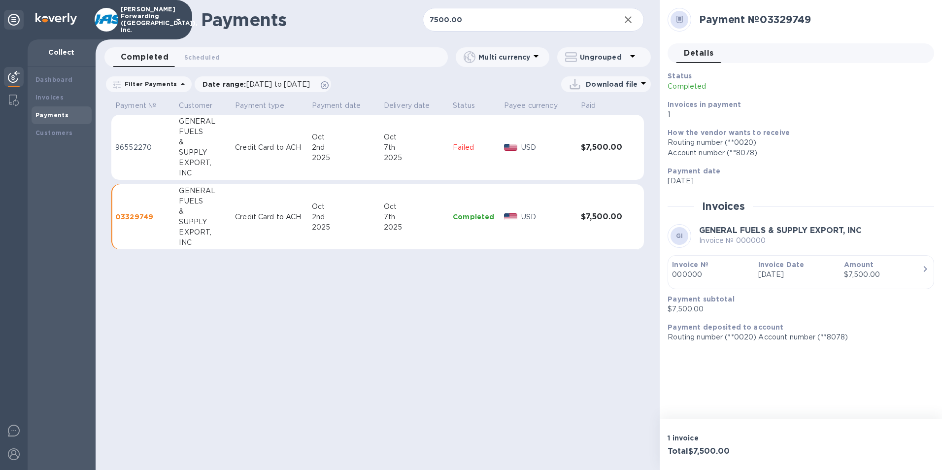  I want to click on p: Paid, so click(589, 105).